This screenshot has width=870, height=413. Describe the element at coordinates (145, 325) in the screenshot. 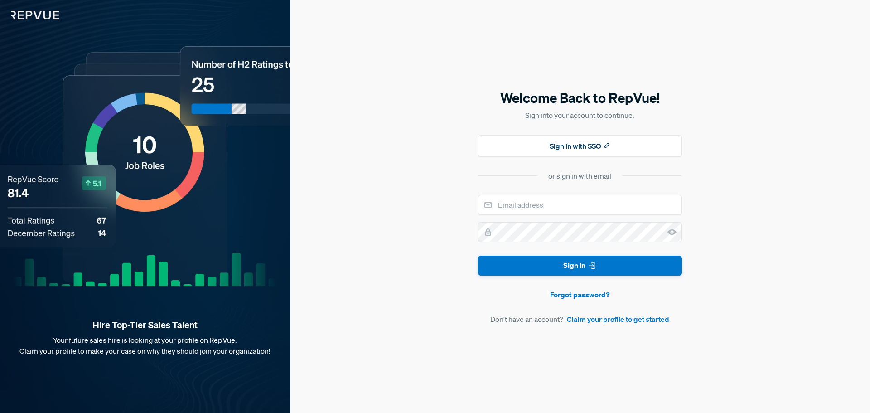

I see `strong: Hire Top-Tier Sales Talent` at that location.